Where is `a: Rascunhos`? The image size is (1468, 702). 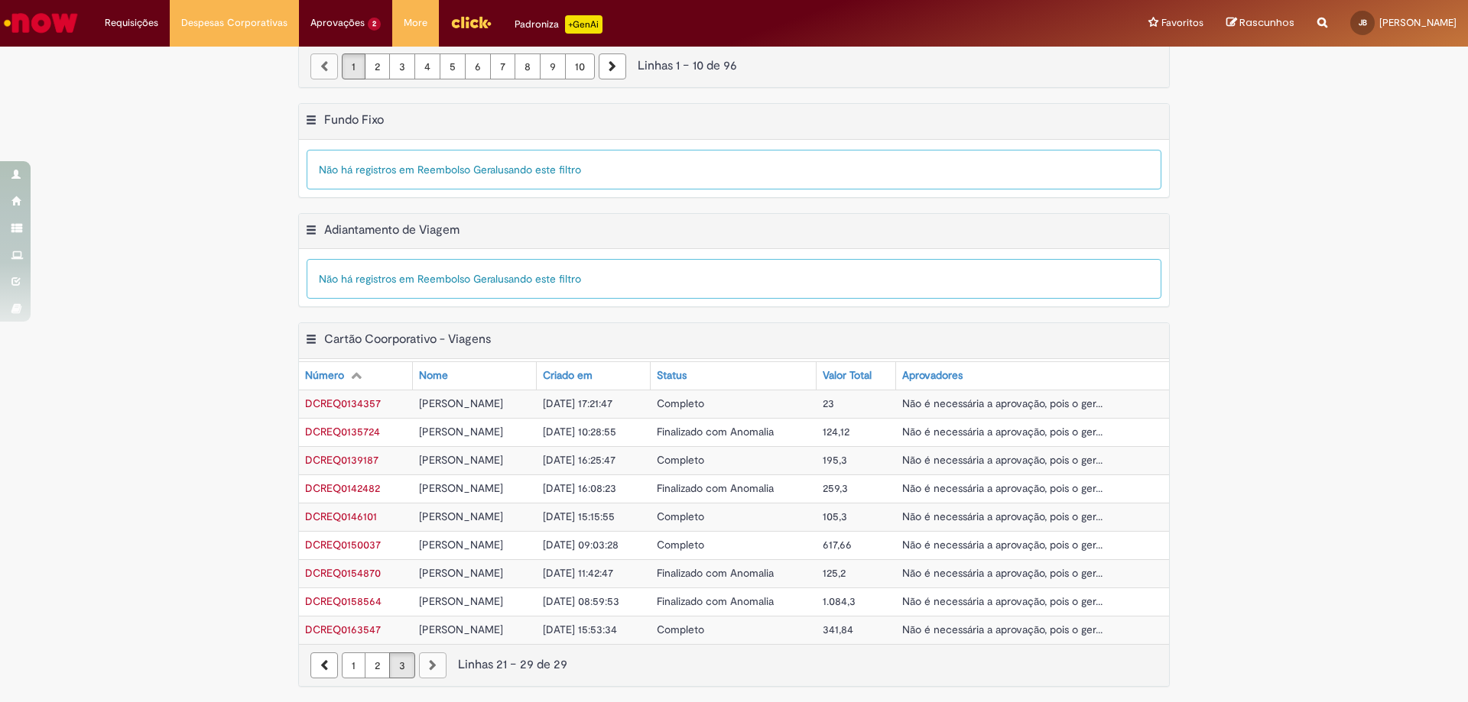
a: Rascunhos is located at coordinates (1260, 23).